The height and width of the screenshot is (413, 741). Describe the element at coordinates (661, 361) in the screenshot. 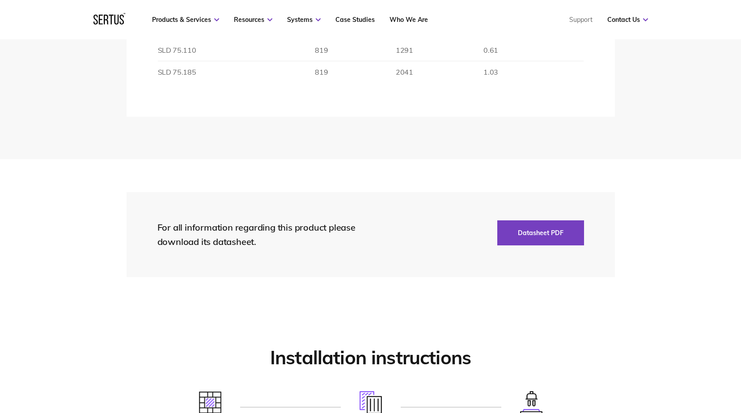

I see `div: Chat Widget` at that location.